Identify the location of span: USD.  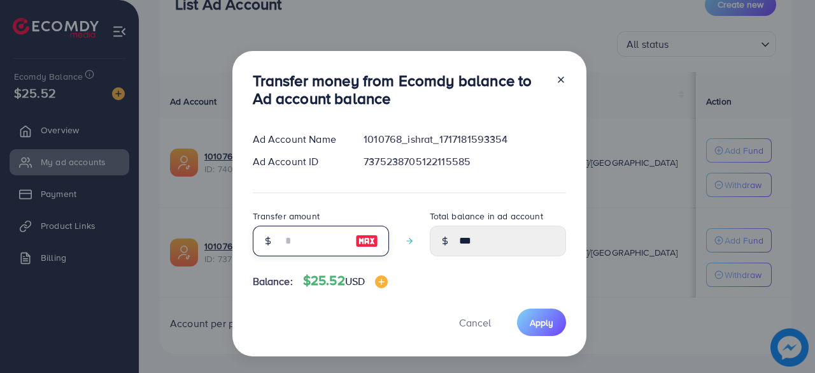
(355, 281).